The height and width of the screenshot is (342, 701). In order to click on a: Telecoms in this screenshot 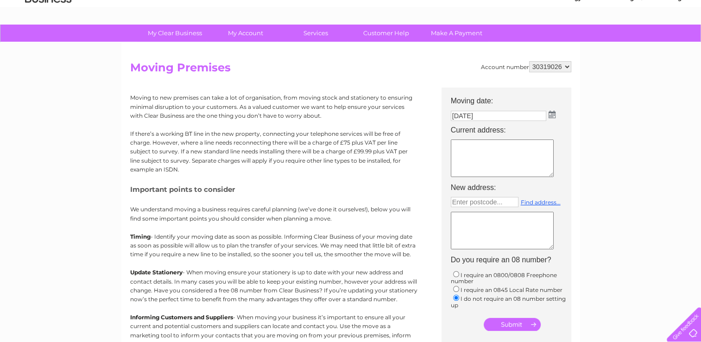, I will do `click(601, 43)`.